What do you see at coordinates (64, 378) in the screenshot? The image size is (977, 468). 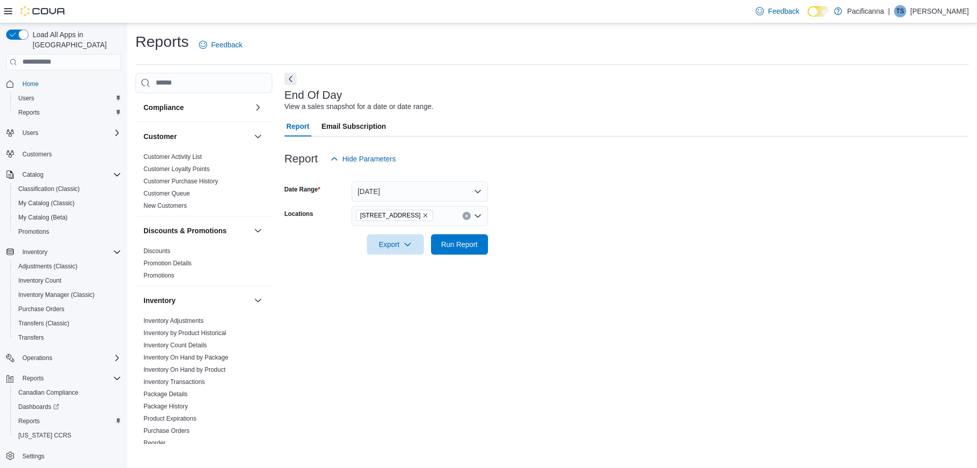 I see `button: Reports` at bounding box center [64, 378].